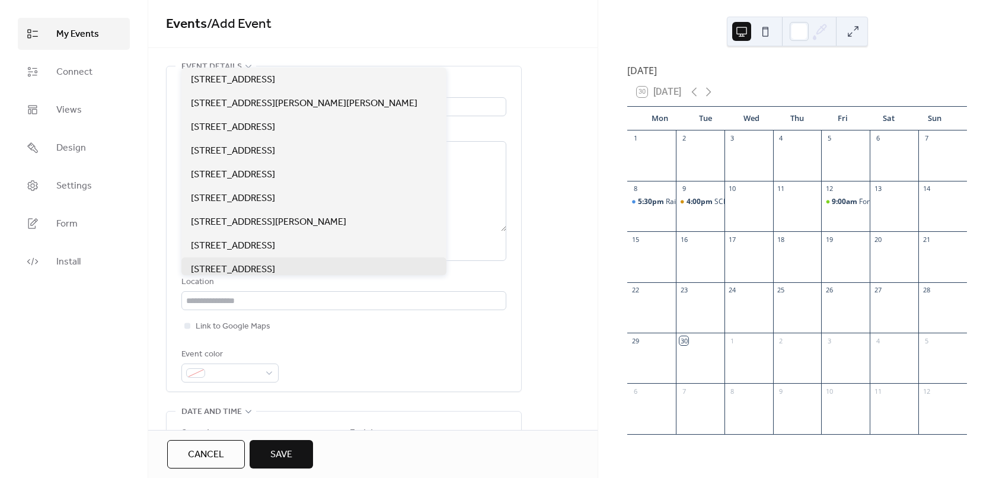  I want to click on span: Design, so click(71, 148).